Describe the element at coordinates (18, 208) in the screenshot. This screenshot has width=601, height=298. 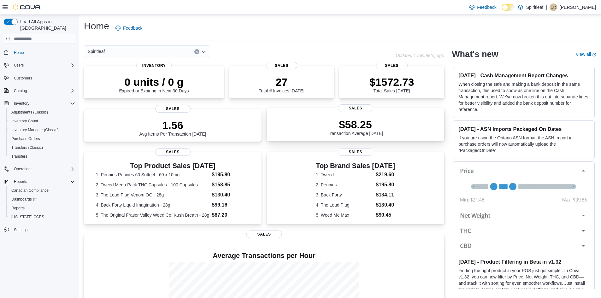
I see `a: Reports` at that location.